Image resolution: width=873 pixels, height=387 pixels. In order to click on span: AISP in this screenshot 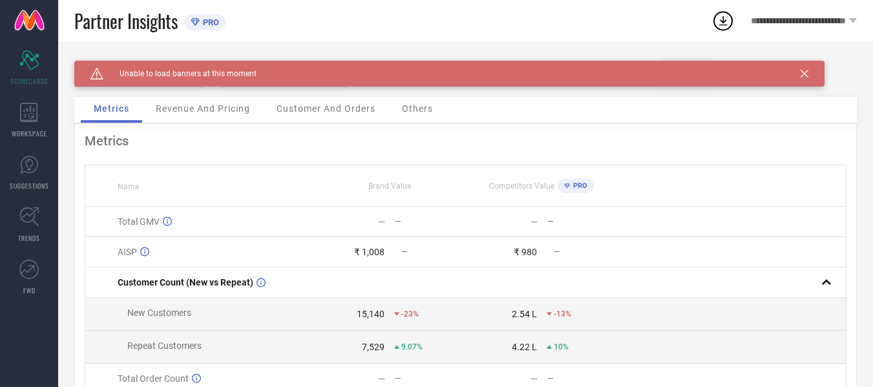, I will do `click(127, 252)`.